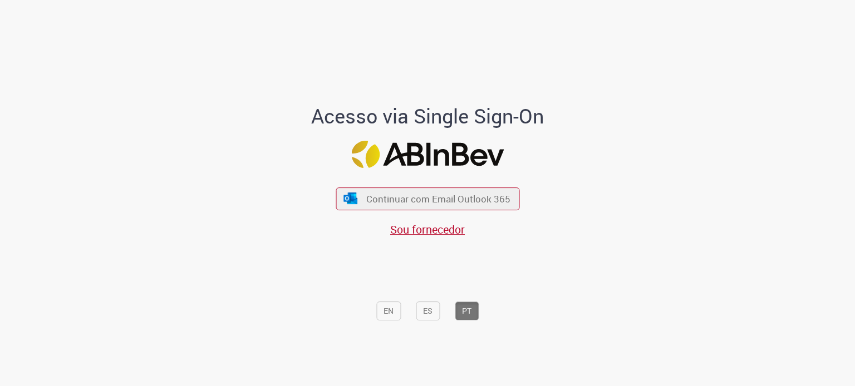  What do you see at coordinates (428, 154) in the screenshot?
I see `img: Logo ABInBev` at bounding box center [428, 154].